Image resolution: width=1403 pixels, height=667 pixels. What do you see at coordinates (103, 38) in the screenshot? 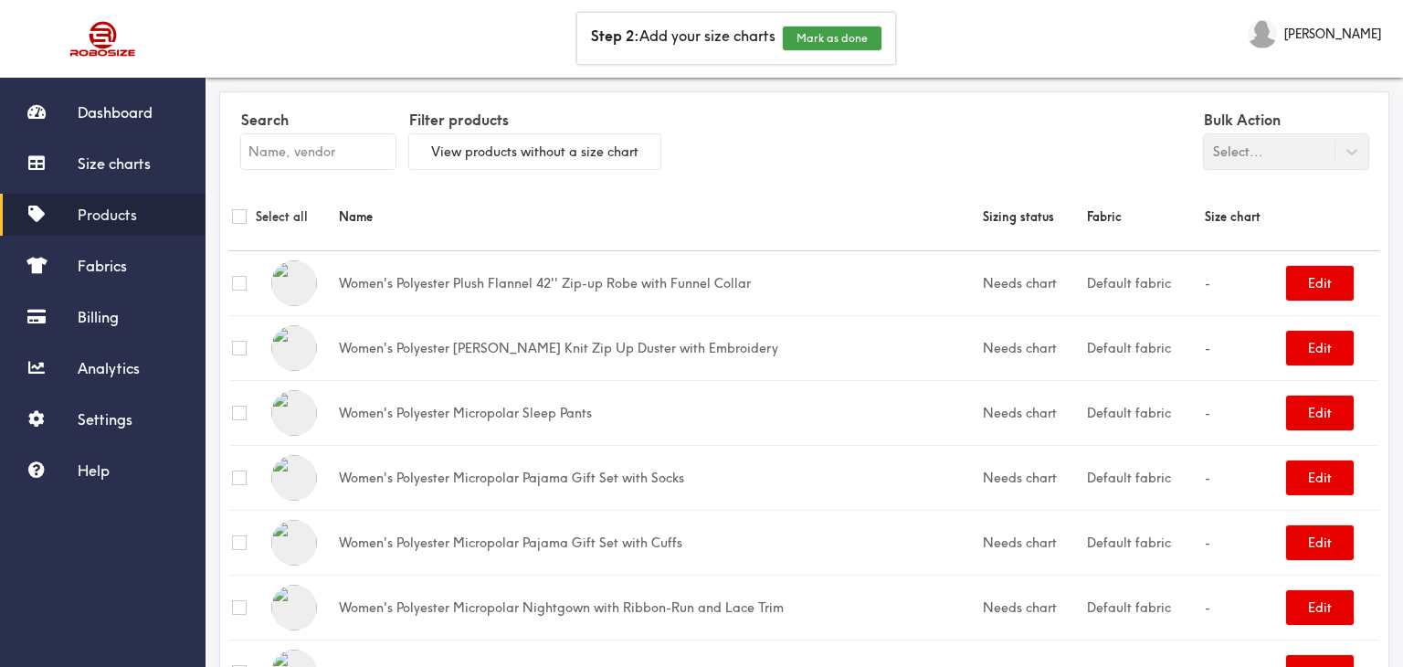
I see `img: Robosize` at bounding box center [103, 38].